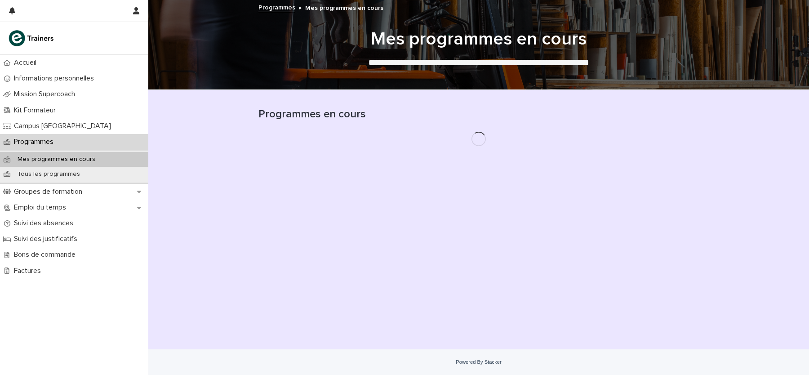 This screenshot has height=375, width=809. I want to click on p: Mission Supercoach, so click(46, 94).